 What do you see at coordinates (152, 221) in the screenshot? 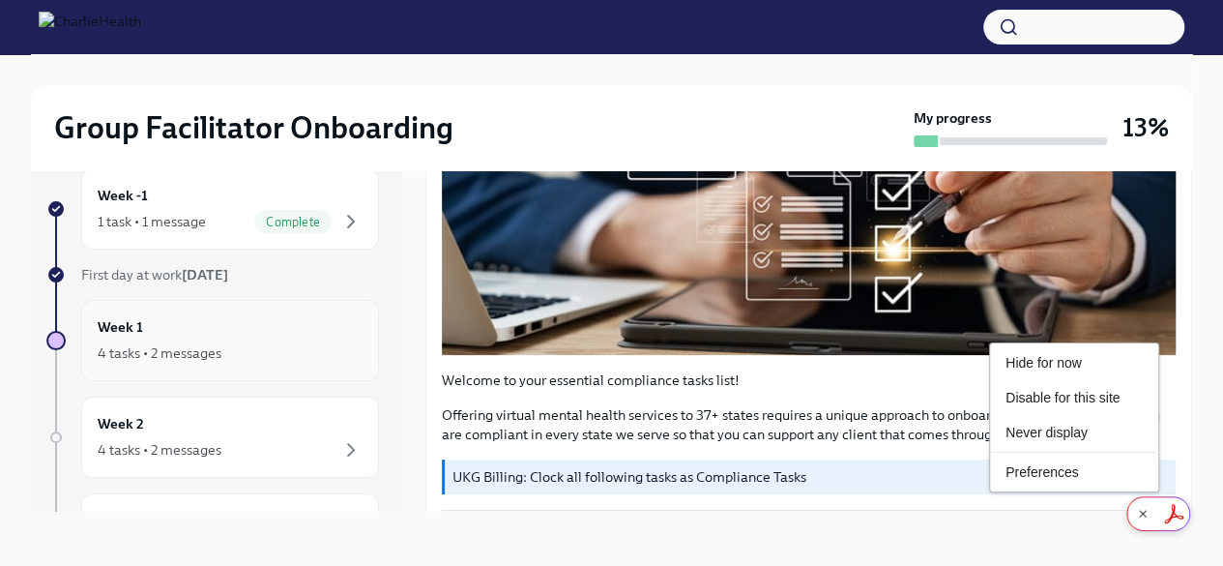
I see `div: 1 task • 1 message` at bounding box center [152, 221].